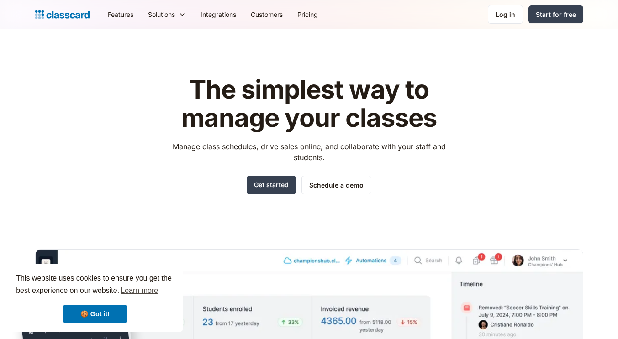  I want to click on div: Start for free, so click(556, 14).